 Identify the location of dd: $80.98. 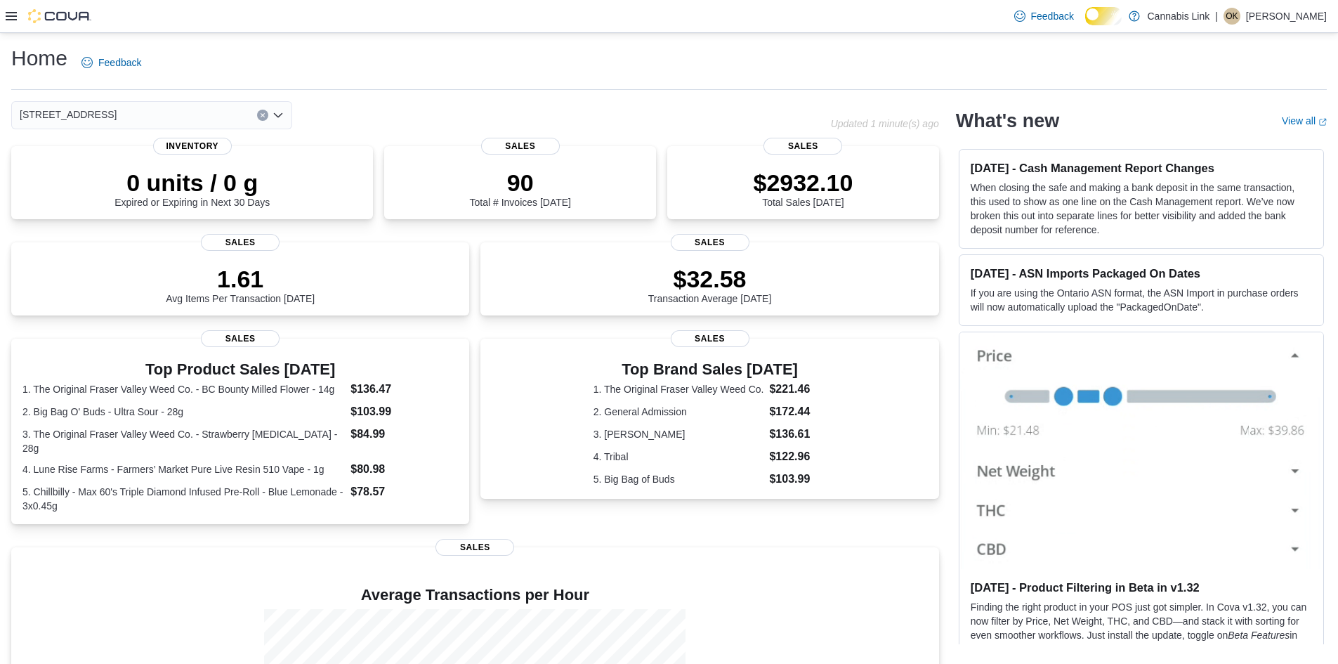
(404, 469).